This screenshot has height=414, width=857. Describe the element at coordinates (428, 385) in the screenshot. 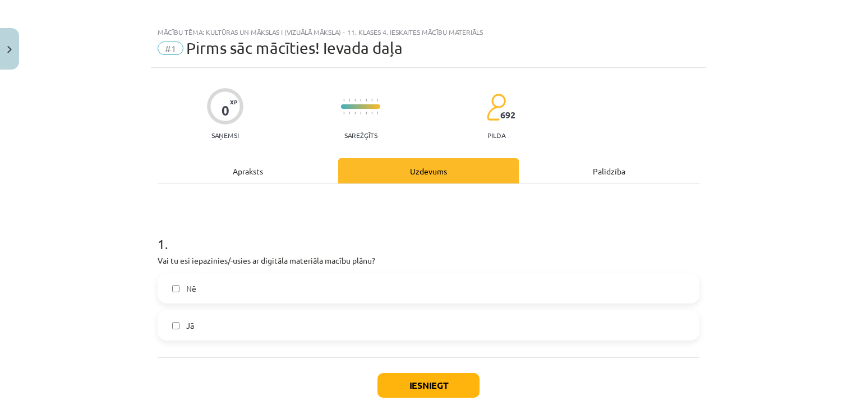

I see `button: Iesniegt` at that location.